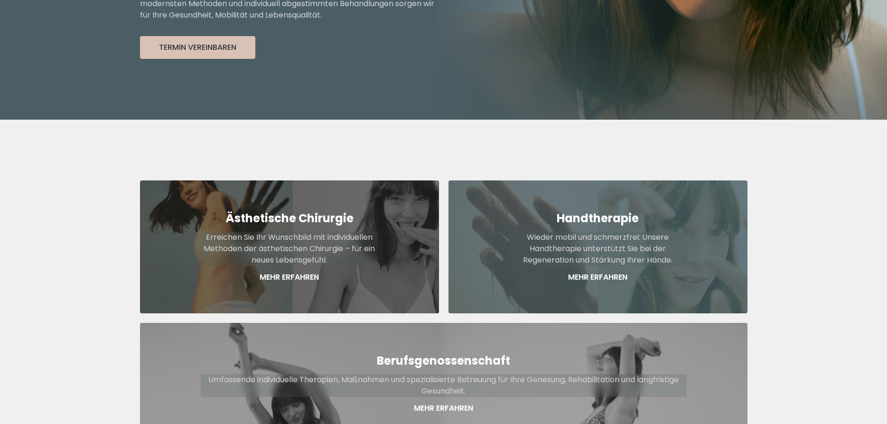  Describe the element at coordinates (444, 385) in the screenshot. I see `p: Umfassende individuelle Therapien, Maßnahmen und spezialisierte Betreuung für Ihre Genesung, Reha...` at that location.